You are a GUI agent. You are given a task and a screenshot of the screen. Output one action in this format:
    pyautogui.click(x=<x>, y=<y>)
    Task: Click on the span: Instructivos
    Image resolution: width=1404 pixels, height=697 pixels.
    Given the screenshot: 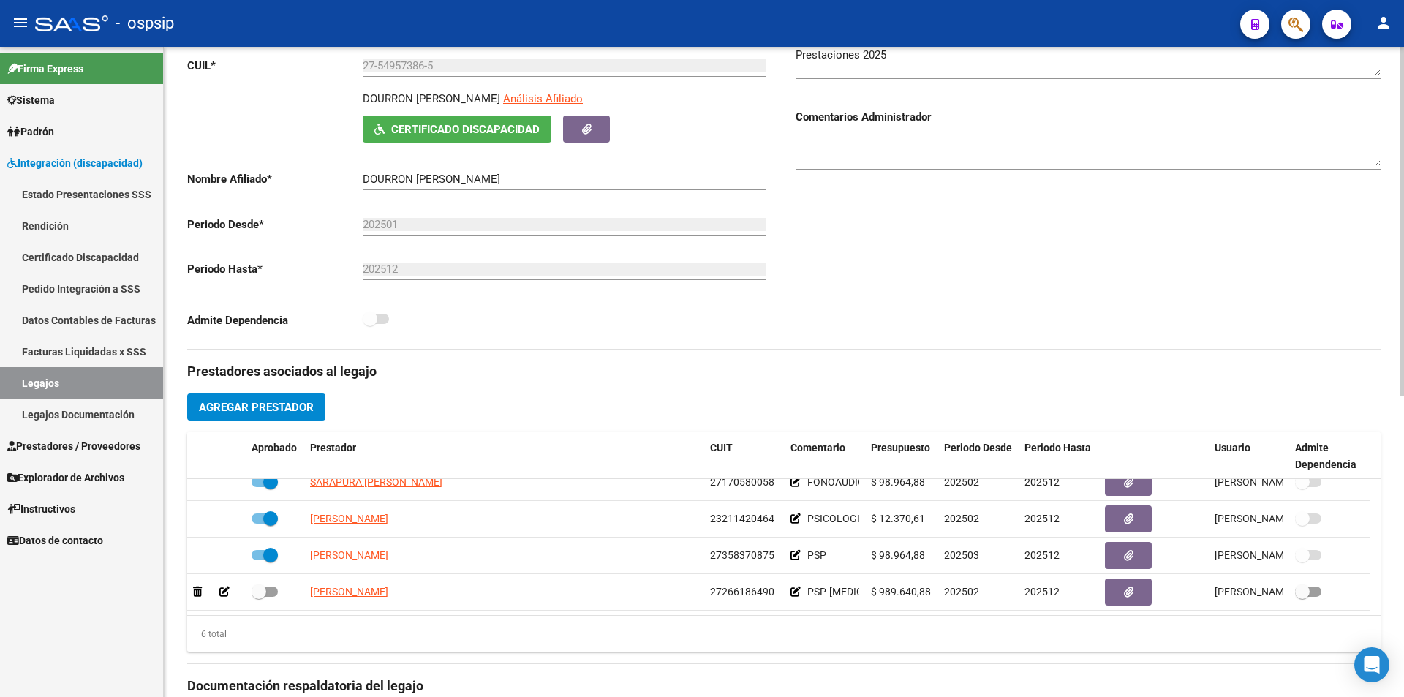 What is the action you would take?
    pyautogui.click(x=41, y=509)
    